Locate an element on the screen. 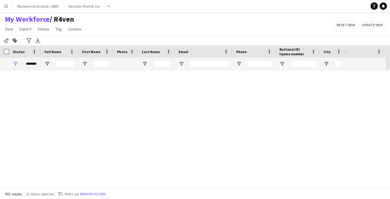 The height and width of the screenshot is (199, 390). a: My Workforce is located at coordinates (27, 19).